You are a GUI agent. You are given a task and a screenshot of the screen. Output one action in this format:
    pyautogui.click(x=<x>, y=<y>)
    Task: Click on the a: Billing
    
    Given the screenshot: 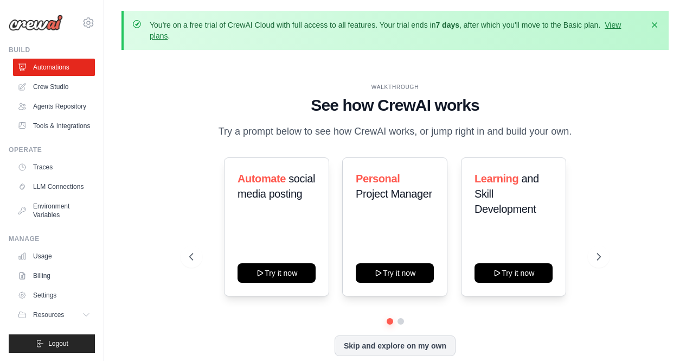 What is the action you would take?
    pyautogui.click(x=54, y=276)
    